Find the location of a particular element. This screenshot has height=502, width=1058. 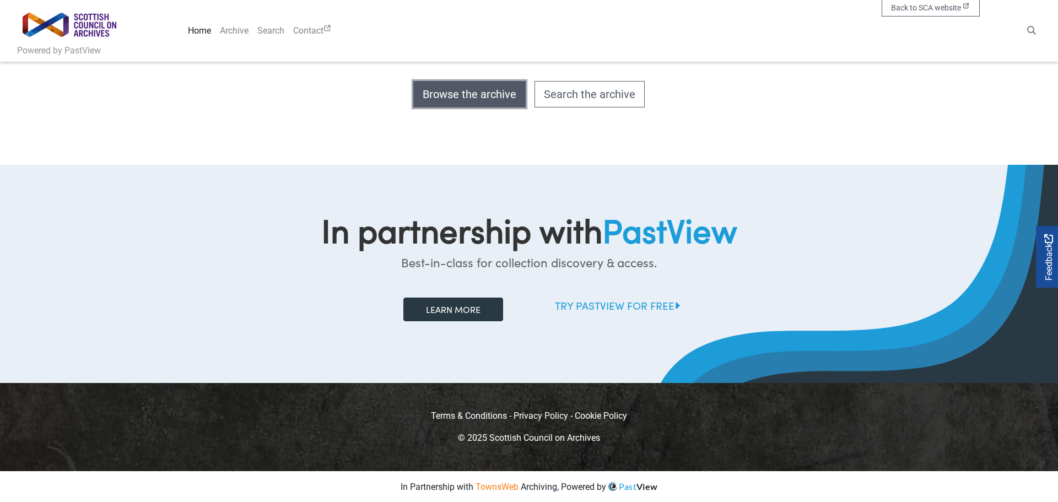

span: PastView is located at coordinates (669, 229).